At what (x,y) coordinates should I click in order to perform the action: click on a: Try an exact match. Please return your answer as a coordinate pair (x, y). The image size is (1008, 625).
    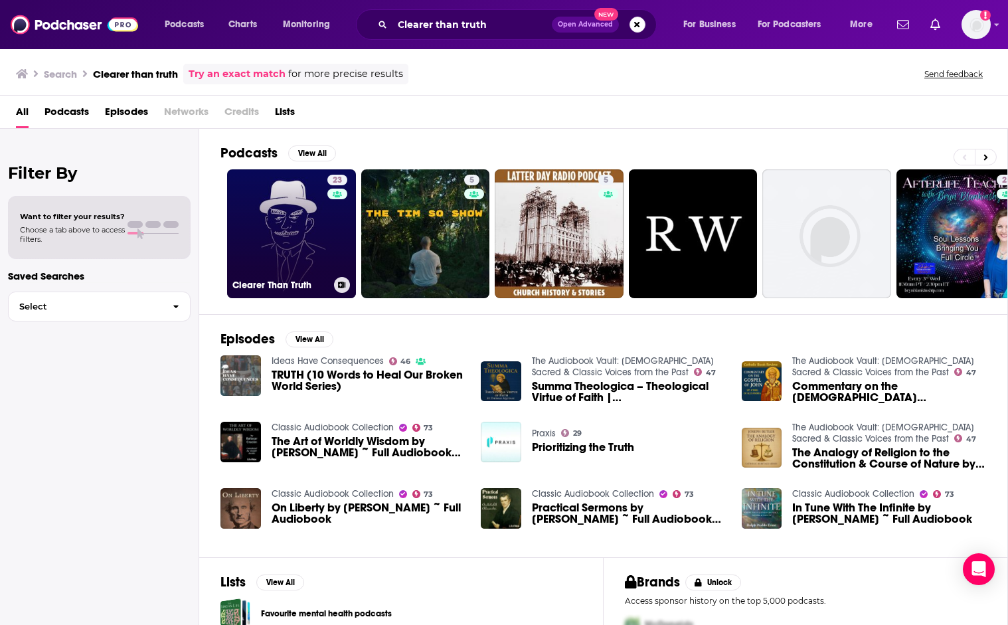
    Looking at the image, I should click on (237, 74).